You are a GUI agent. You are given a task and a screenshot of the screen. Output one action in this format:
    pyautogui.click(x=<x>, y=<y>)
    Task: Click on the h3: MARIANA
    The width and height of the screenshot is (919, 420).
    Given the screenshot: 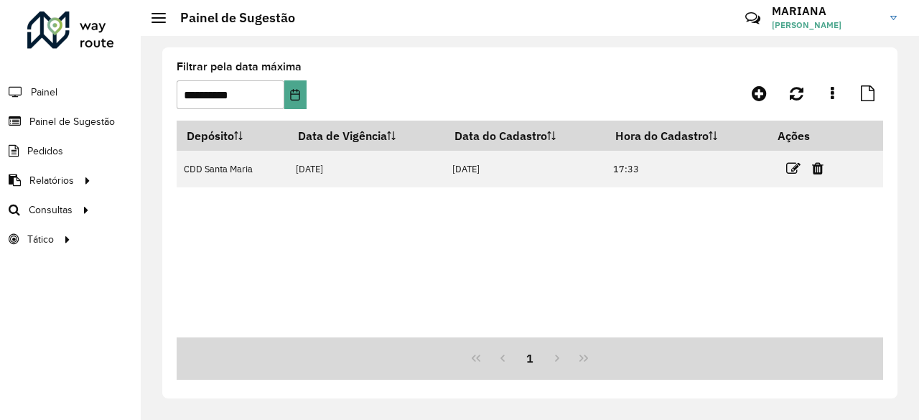 What is the action you would take?
    pyautogui.click(x=825, y=11)
    